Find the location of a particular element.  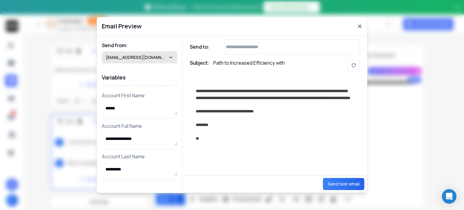

h1: Email Preview is located at coordinates (122, 26).